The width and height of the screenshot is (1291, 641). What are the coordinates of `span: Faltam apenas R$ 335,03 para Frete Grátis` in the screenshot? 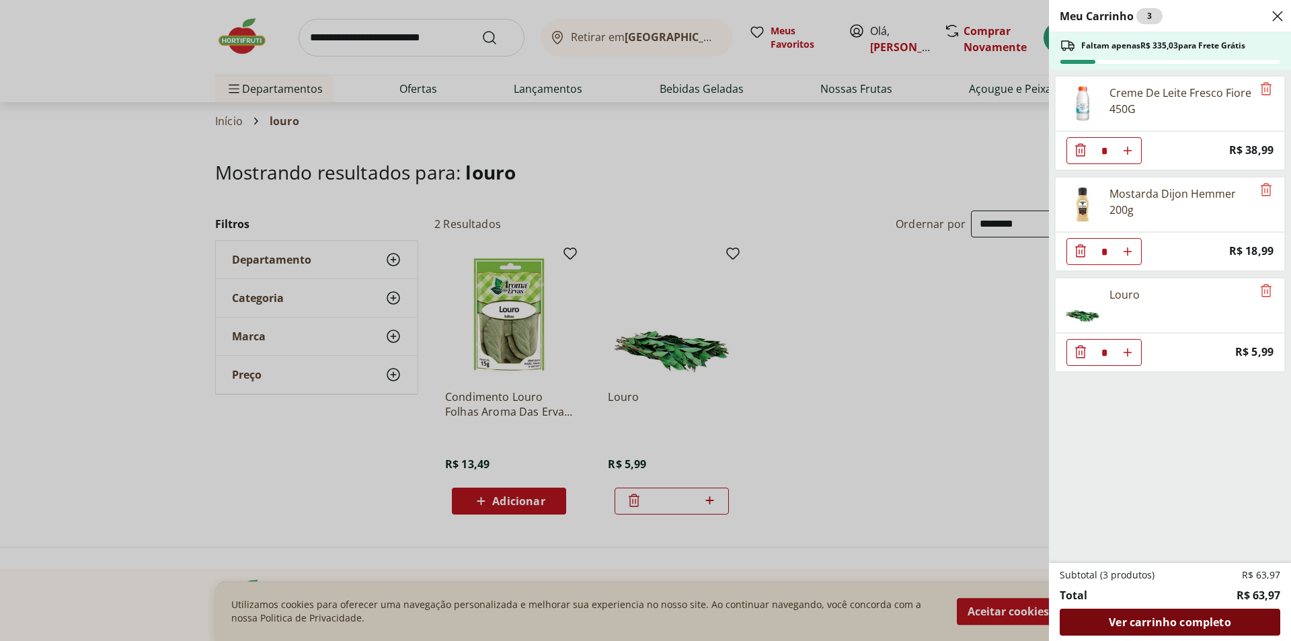 It's located at (1163, 46).